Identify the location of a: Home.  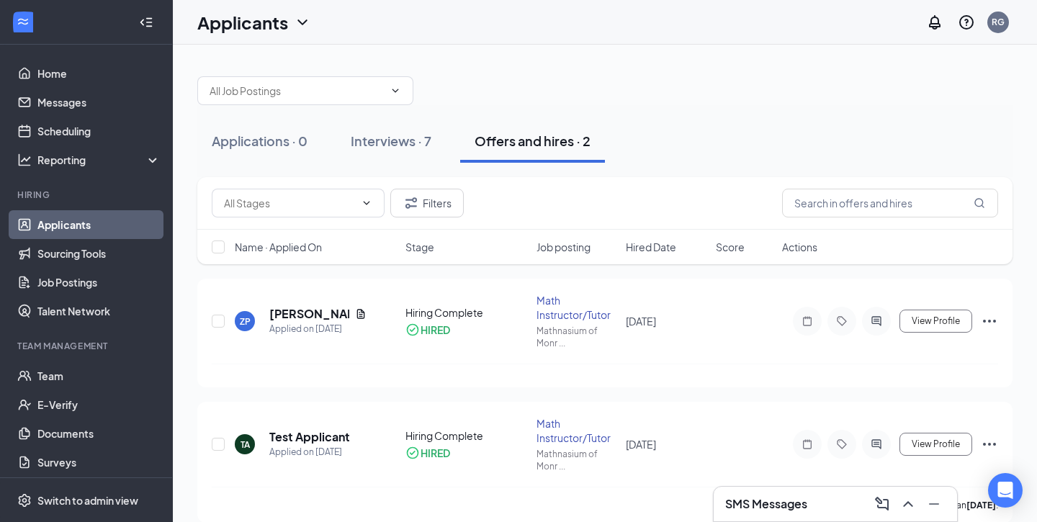
(99, 73).